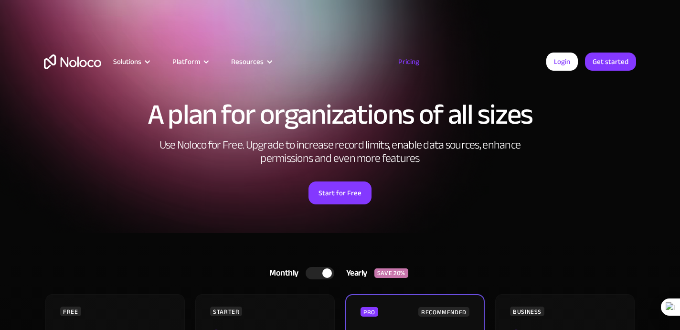 The width and height of the screenshot is (680, 330). I want to click on div: Monthly, so click(281, 273).